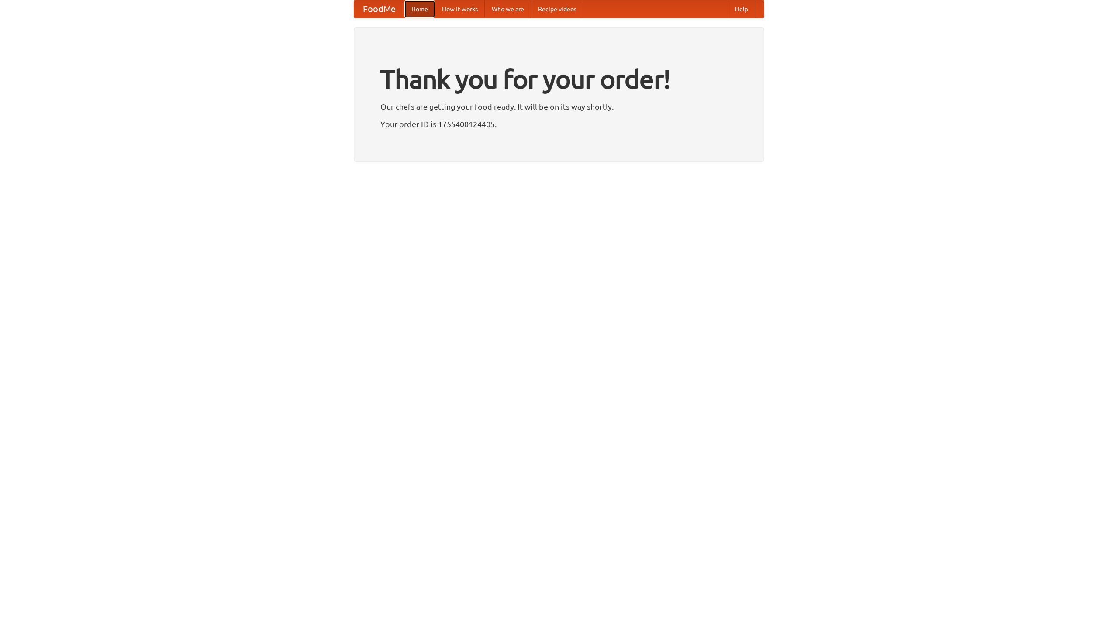 This screenshot has height=618, width=1118. I want to click on a: How it works, so click(460, 9).